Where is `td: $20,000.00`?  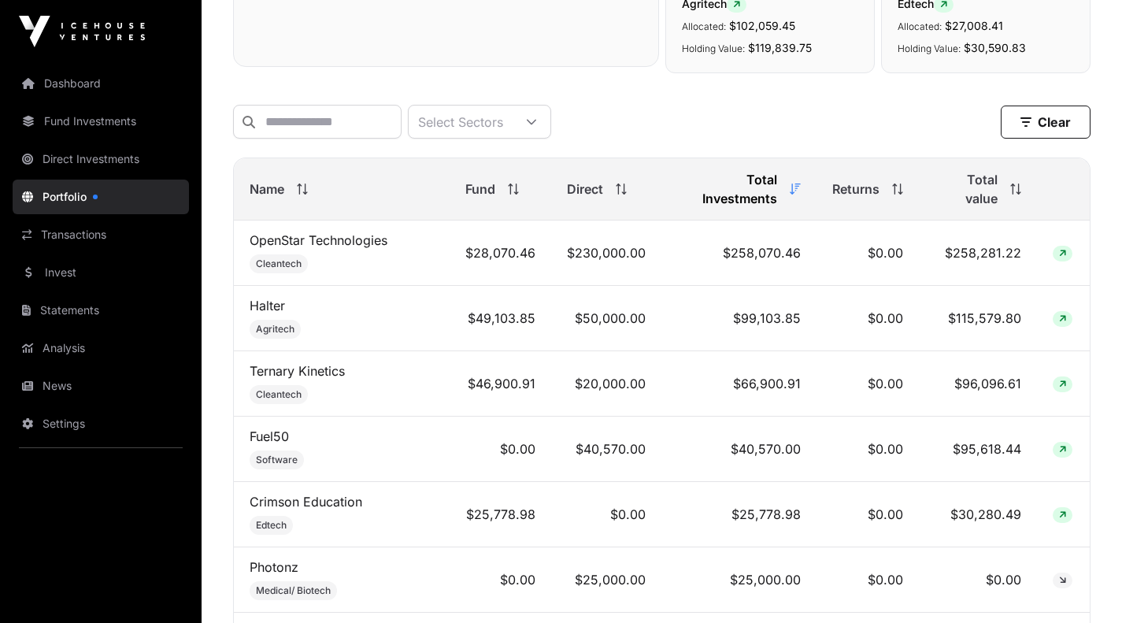
td: $20,000.00 is located at coordinates (606, 383).